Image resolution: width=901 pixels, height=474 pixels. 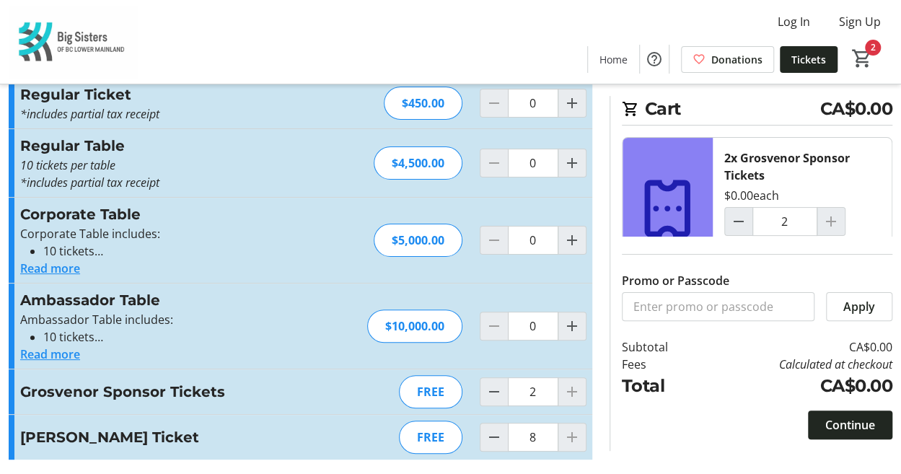 I want to click on h3: Ambassador Table, so click(x=177, y=300).